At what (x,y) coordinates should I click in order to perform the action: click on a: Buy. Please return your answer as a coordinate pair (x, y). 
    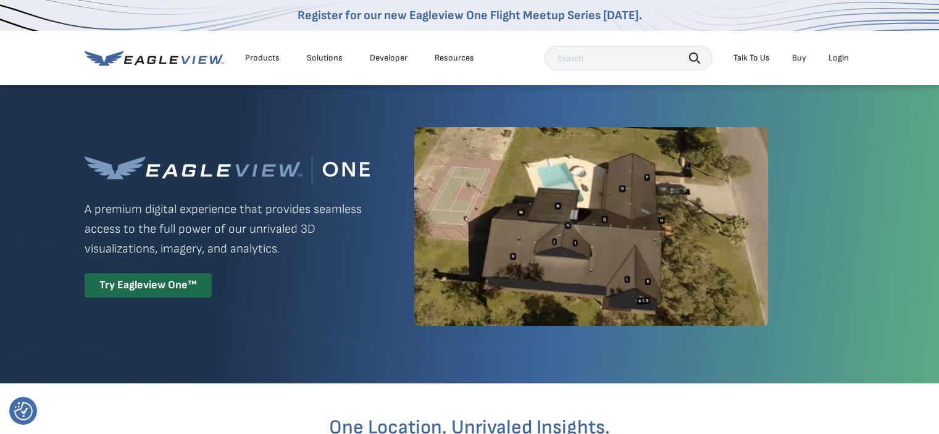
    Looking at the image, I should click on (799, 58).